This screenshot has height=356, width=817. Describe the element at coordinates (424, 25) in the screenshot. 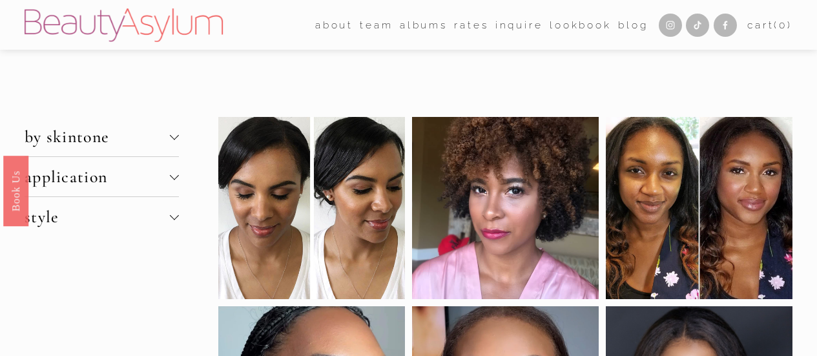

I see `a: albums` at that location.